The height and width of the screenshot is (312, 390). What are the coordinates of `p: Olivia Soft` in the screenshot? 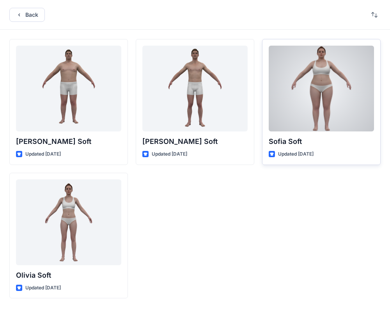 It's located at (69, 275).